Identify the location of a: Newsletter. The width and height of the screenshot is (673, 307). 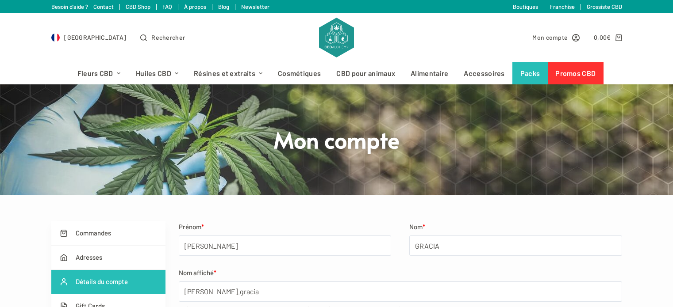
(255, 7).